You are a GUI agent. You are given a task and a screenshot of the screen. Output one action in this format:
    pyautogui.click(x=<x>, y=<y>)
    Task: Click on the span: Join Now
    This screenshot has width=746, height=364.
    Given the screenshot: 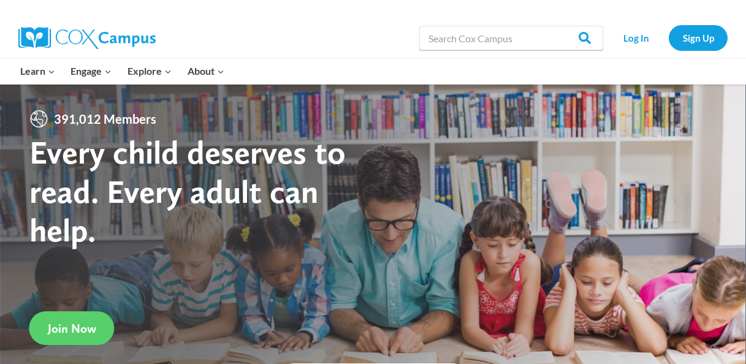 What is the action you would take?
    pyautogui.click(x=72, y=329)
    